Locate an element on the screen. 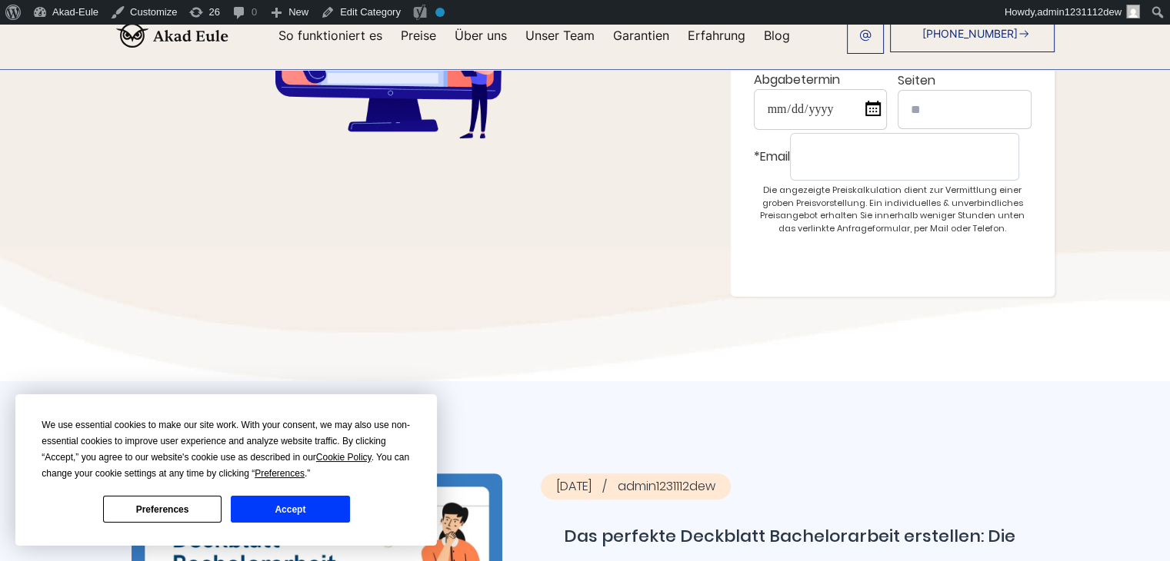 The width and height of the screenshot is (1170, 561). div: We use essential cookies to make our site work. With your consent, we may also use non-essential ... is located at coordinates (226, 450).